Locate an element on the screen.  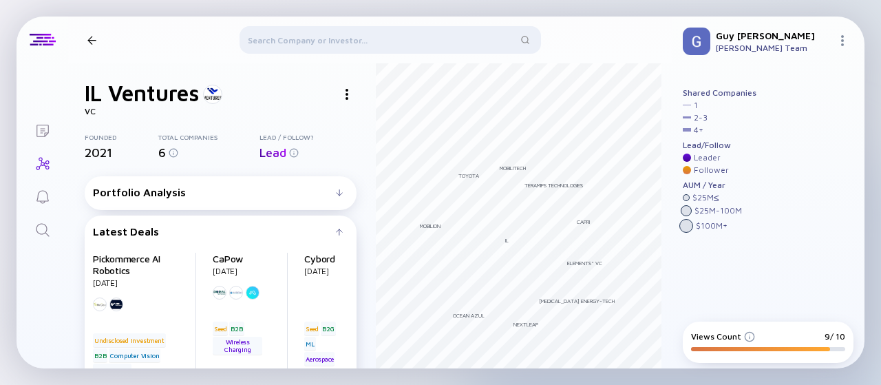
h1: IL Ventures is located at coordinates (142, 93).